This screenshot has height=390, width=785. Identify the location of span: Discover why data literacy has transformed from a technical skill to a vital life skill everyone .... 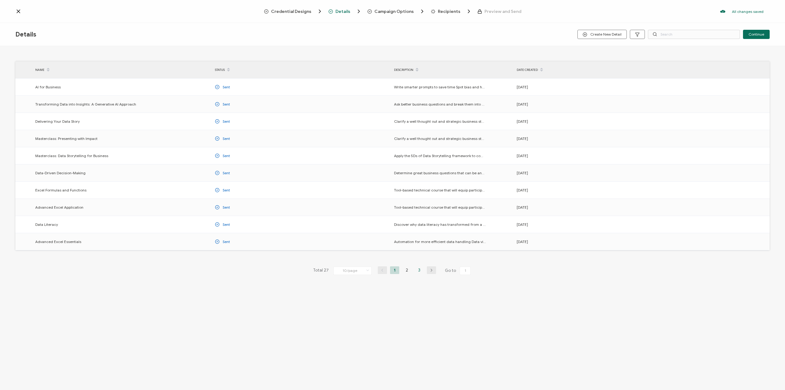
(440, 224).